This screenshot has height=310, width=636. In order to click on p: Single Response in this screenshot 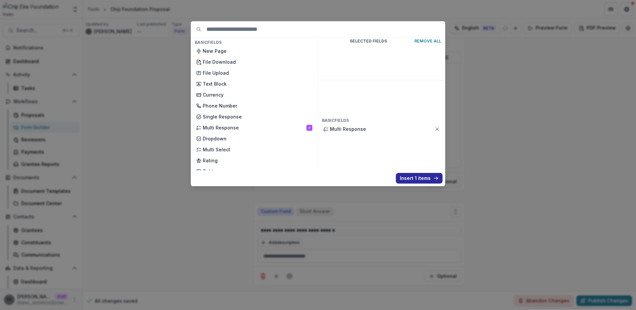, I will do `click(258, 116)`.